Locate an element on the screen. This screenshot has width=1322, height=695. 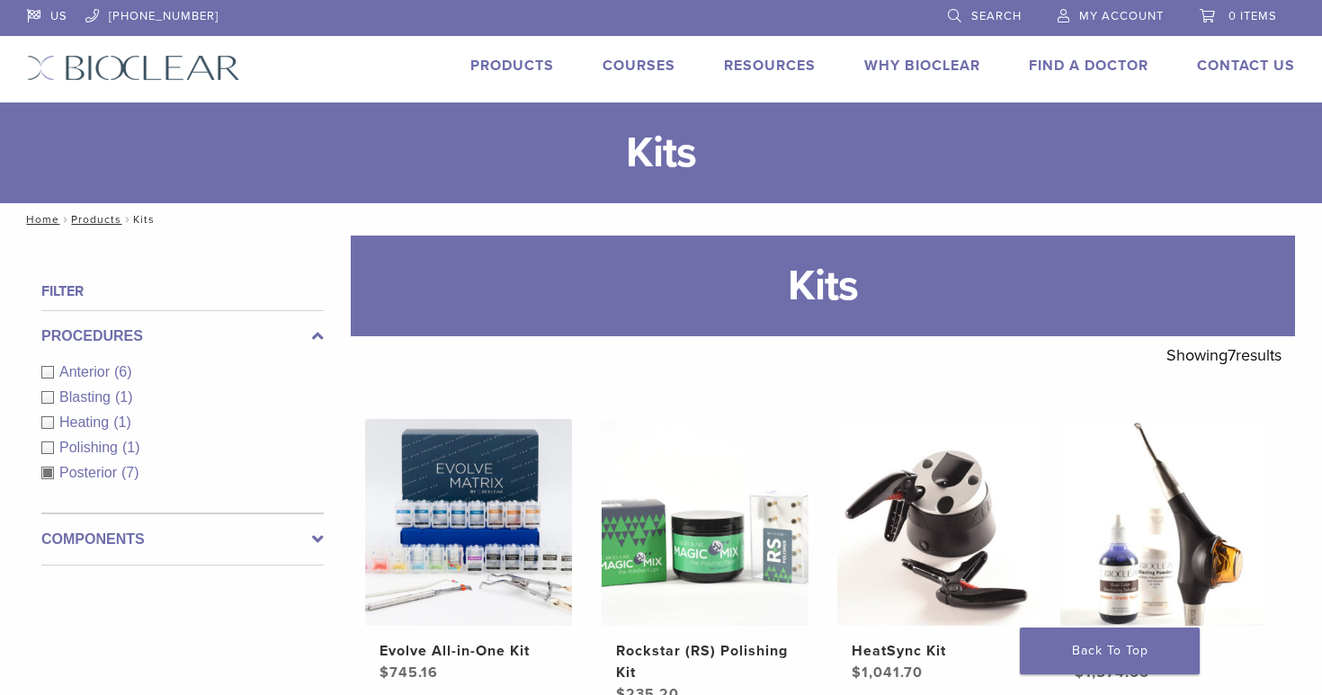
h2: Rockstar (RS) Polishing Kit is located at coordinates (705, 662).